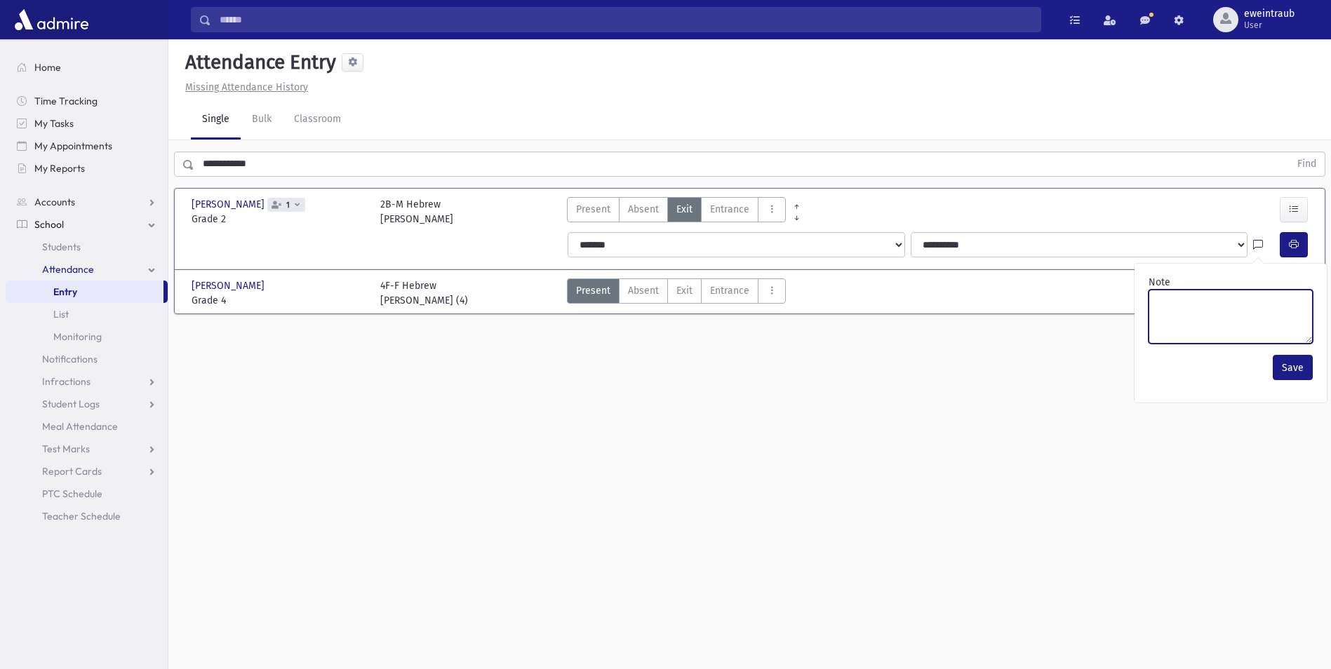 The width and height of the screenshot is (1331, 669). I want to click on span: Meal Attendance, so click(80, 427).